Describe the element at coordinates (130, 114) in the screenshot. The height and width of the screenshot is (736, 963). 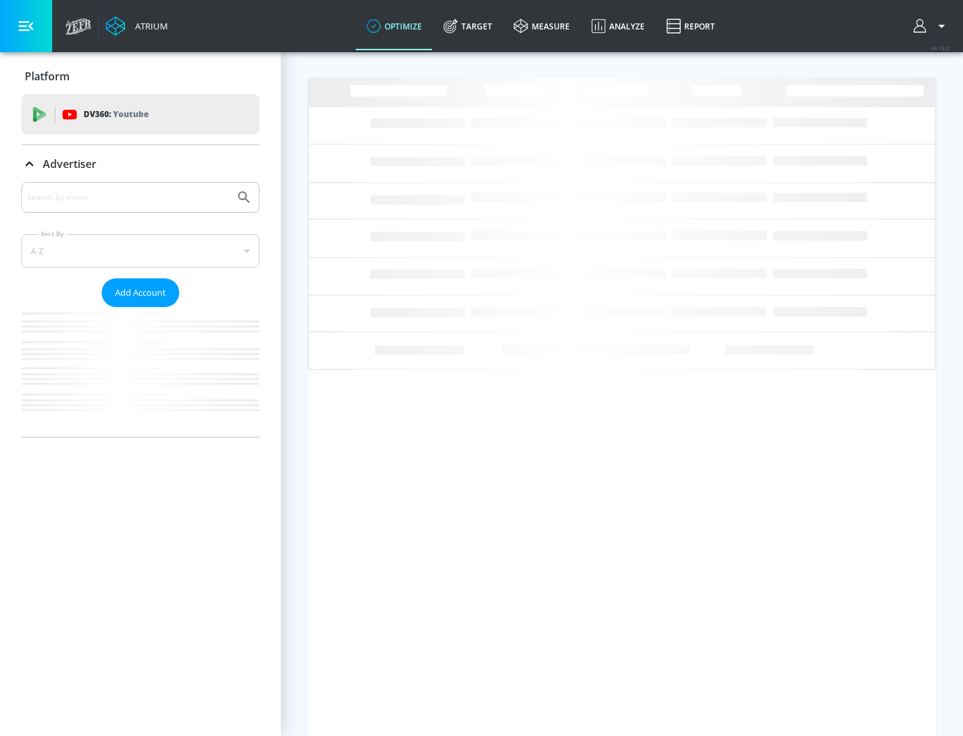
I see `p: Youtube` at that location.